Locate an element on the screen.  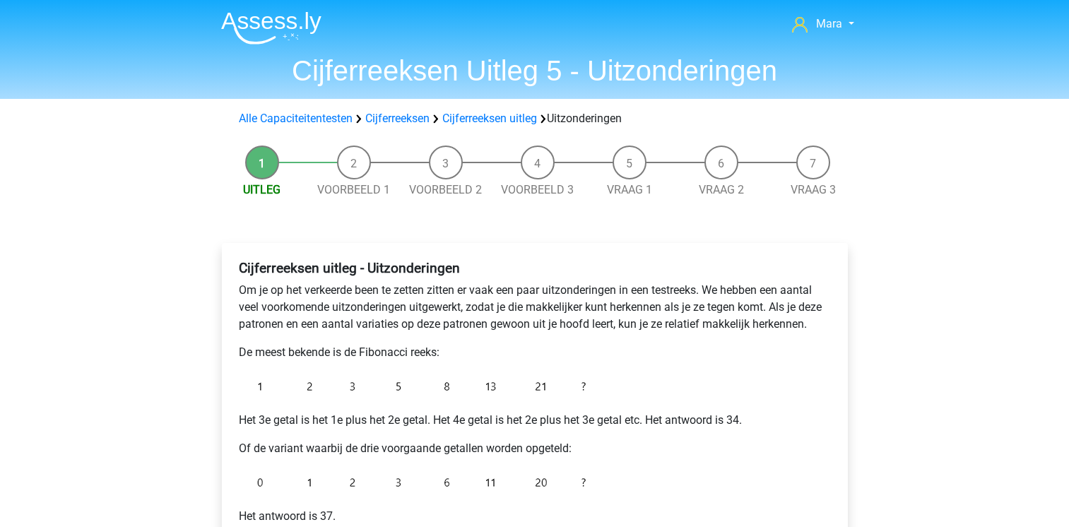
p: Om je op het verkeerde been te zetten zitten er vaak een paar uitzonderingen in een testreeks. We... is located at coordinates (535, 307).